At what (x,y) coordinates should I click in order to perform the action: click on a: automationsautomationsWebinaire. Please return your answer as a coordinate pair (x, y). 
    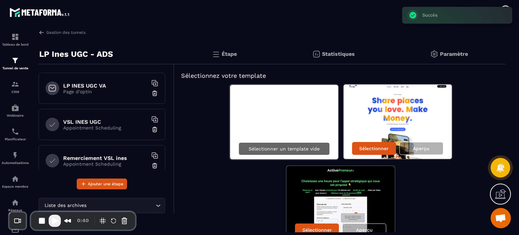
    Looking at the image, I should click on (15, 110).